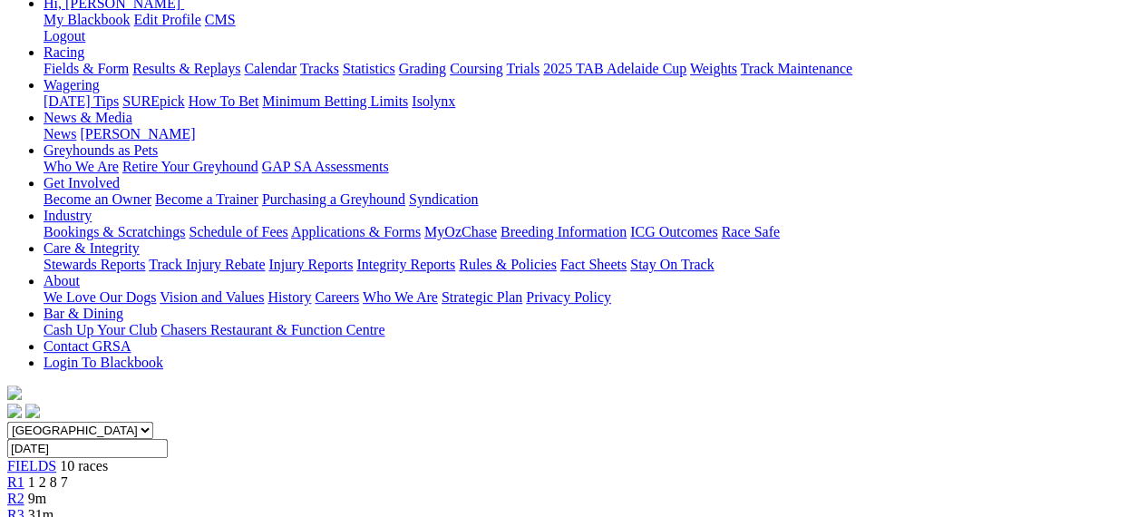  I want to click on a: News, so click(60, 133).